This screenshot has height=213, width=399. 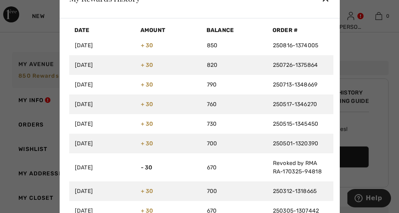 What do you see at coordinates (300, 30) in the screenshot?
I see `th: Order #` at bounding box center [300, 30].